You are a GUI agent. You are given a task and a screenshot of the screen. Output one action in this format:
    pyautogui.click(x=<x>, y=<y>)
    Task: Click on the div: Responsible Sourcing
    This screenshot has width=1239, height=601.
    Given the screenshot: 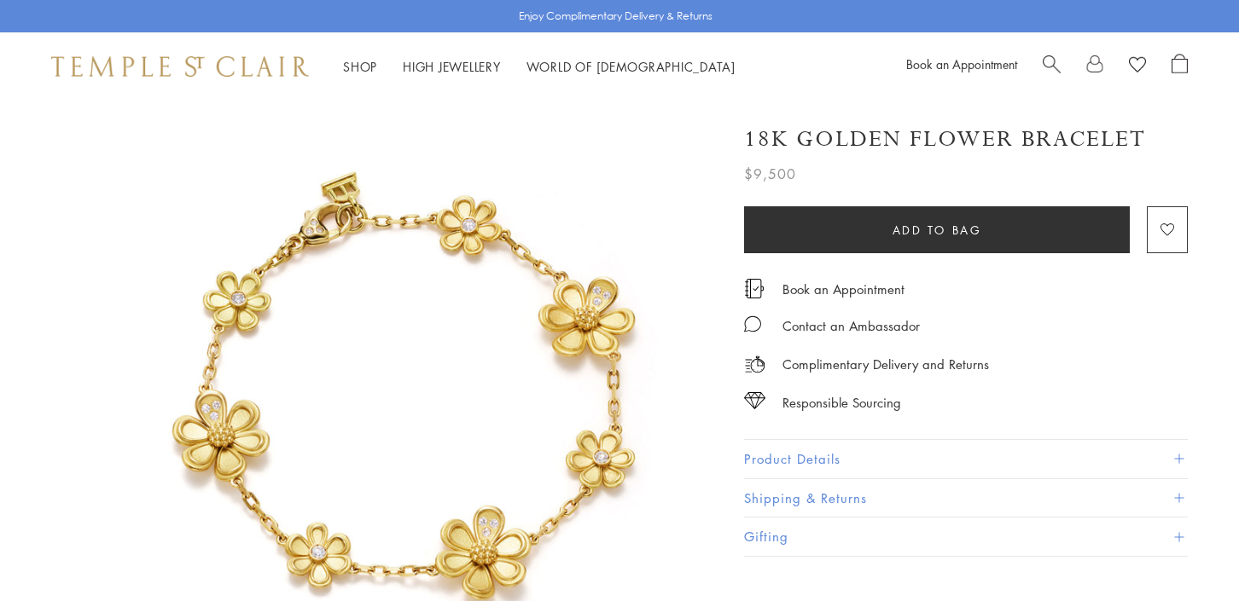 What is the action you would take?
    pyautogui.click(x=841, y=403)
    